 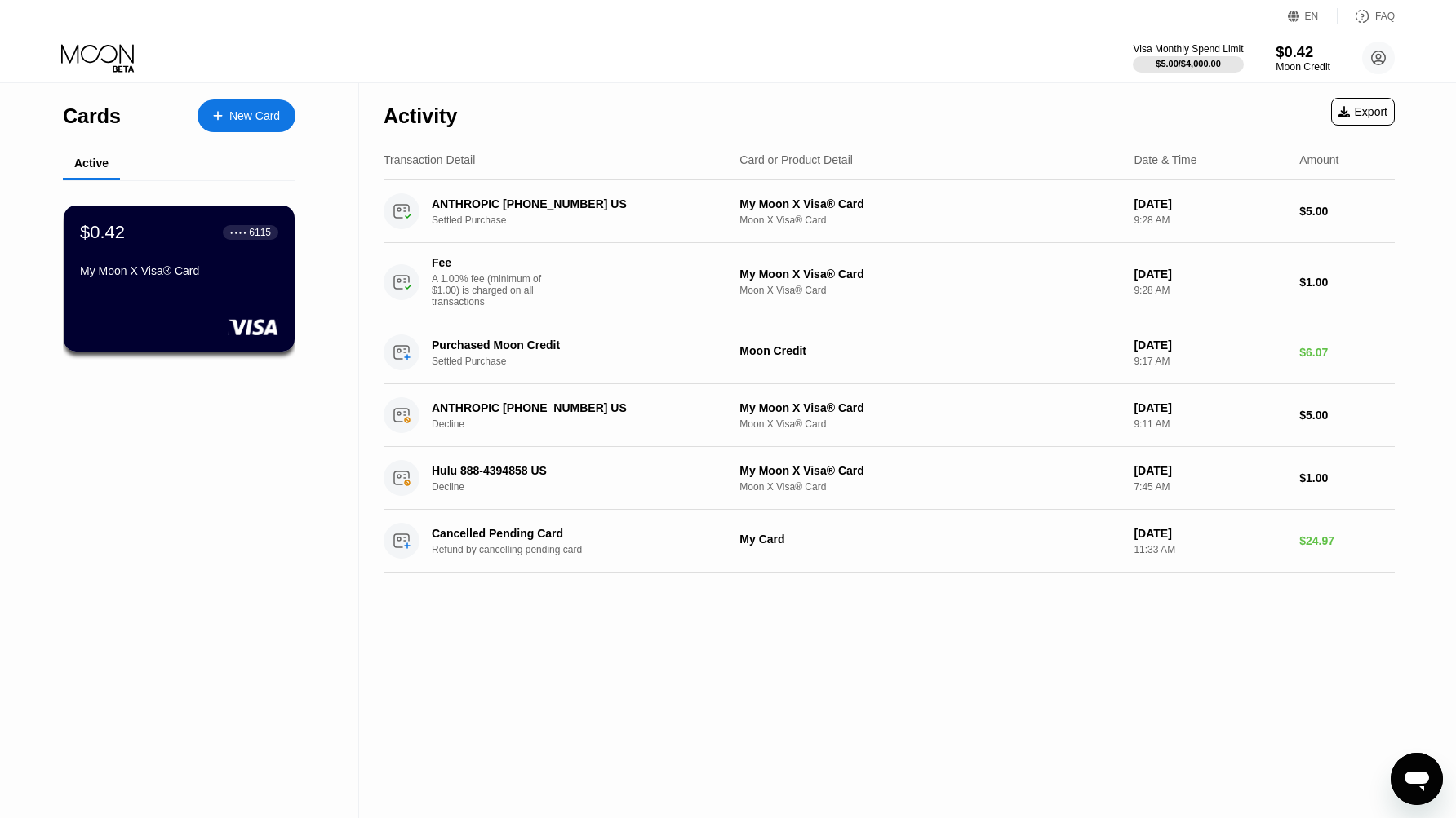 What do you see at coordinates (1164, 160) in the screenshot?
I see `div: Date & Time` at bounding box center [1164, 160].